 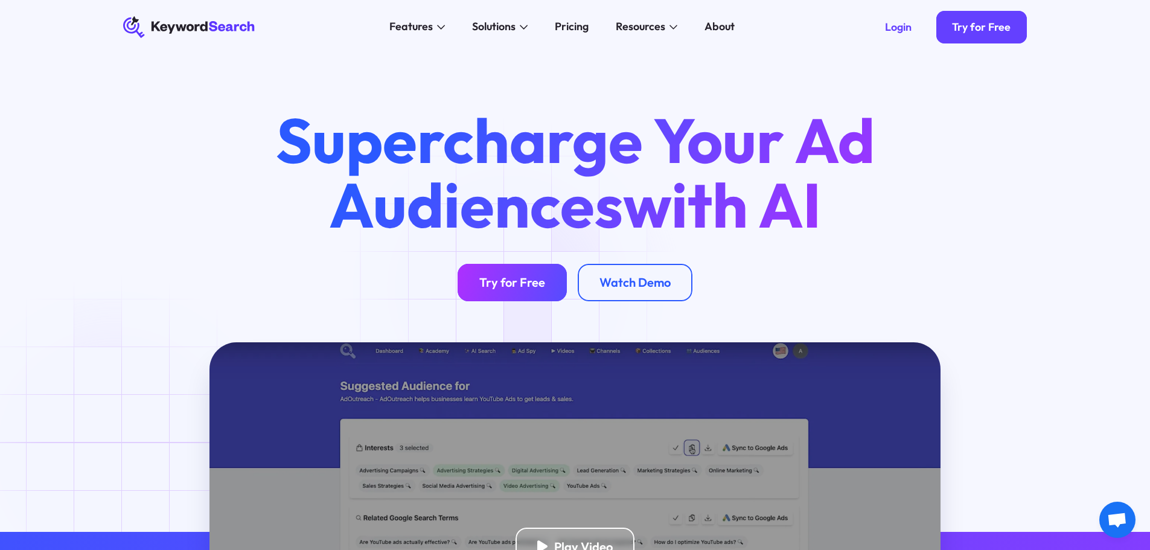 What do you see at coordinates (898, 27) in the screenshot?
I see `a: Login` at bounding box center [898, 27].